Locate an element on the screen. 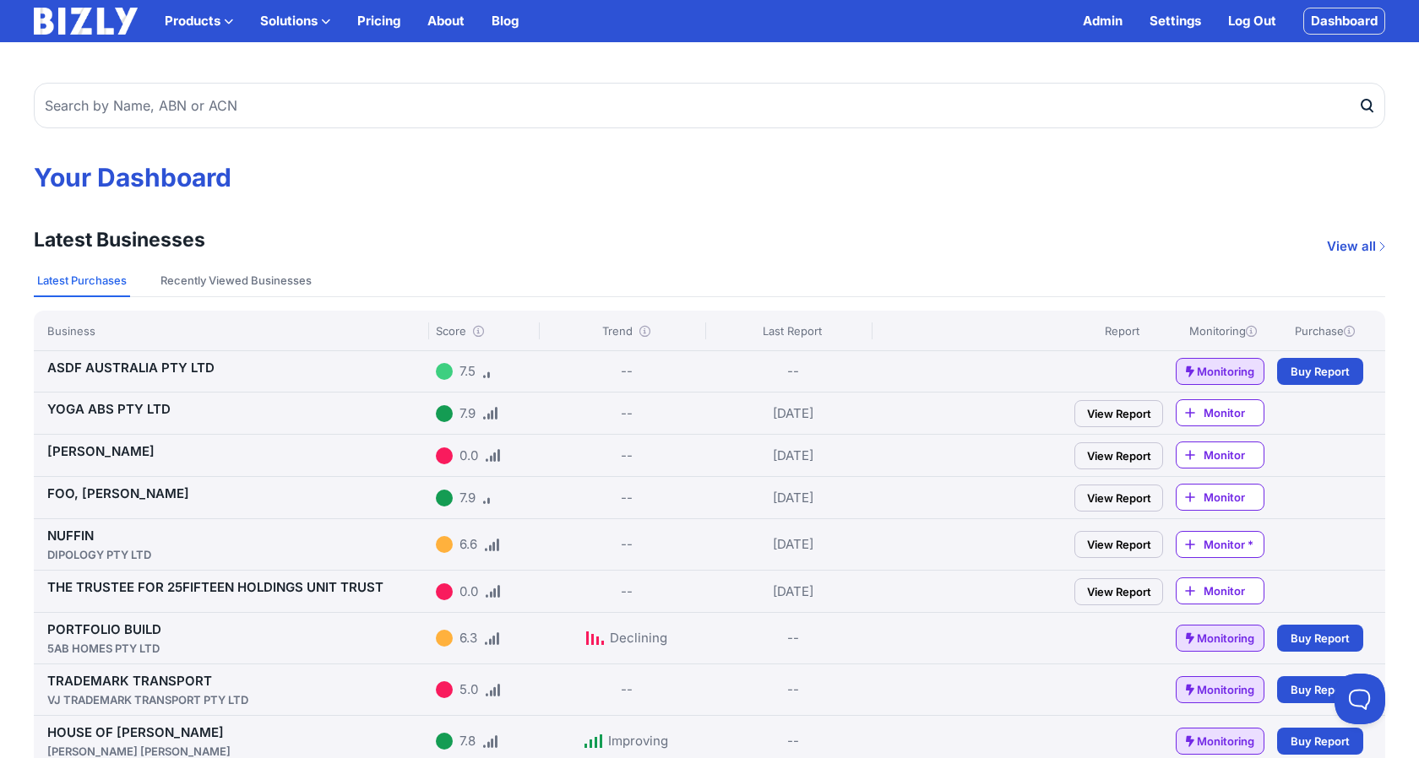 The width and height of the screenshot is (1419, 758). div: Trend is located at coordinates (626, 331).